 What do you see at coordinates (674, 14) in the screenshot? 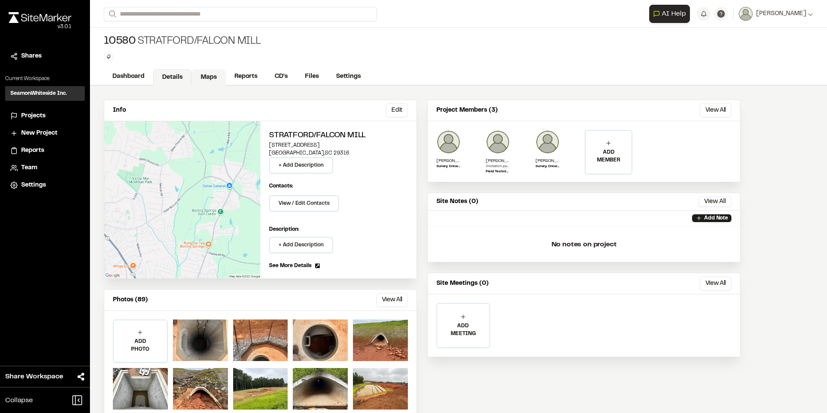
I see `span: AI Help` at bounding box center [674, 14].